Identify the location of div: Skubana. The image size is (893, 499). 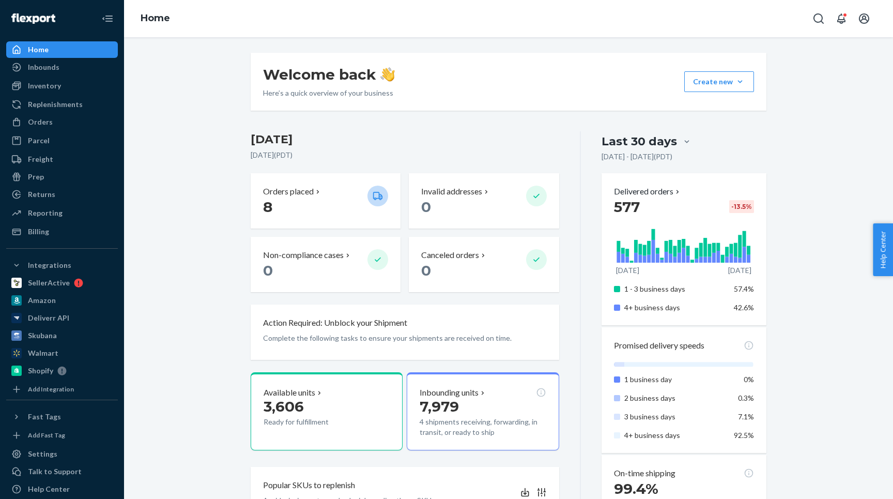
(42, 335).